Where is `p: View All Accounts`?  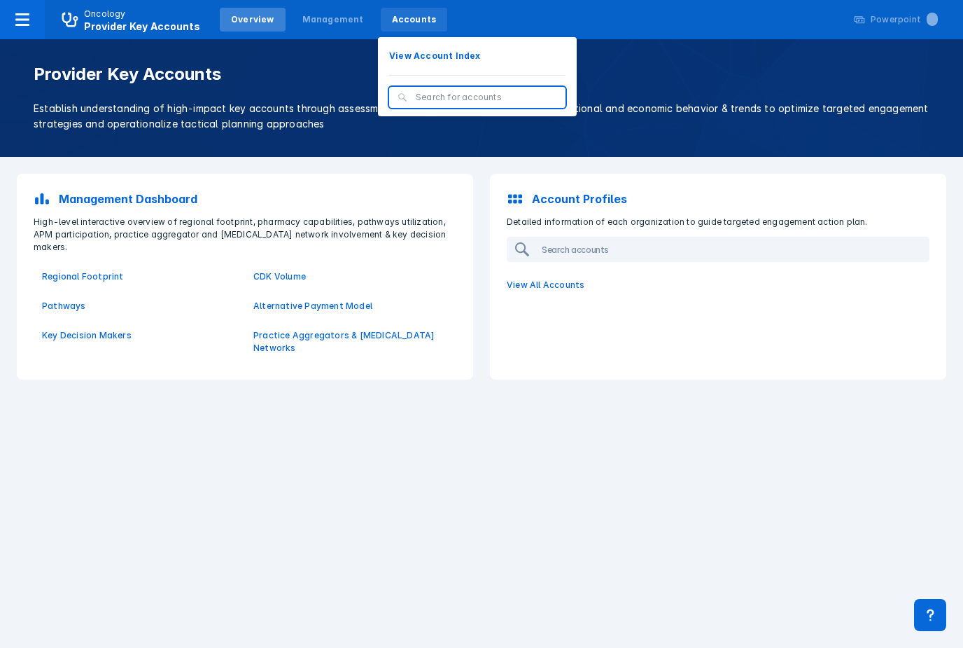 p: View All Accounts is located at coordinates (718, 285).